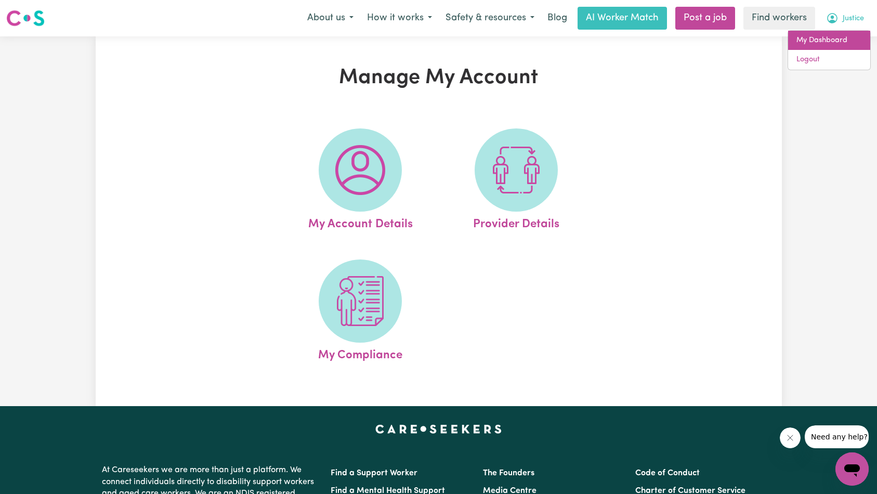 This screenshot has height=494, width=877. What do you see at coordinates (330, 18) in the screenshot?
I see `button: About us` at bounding box center [330, 18].